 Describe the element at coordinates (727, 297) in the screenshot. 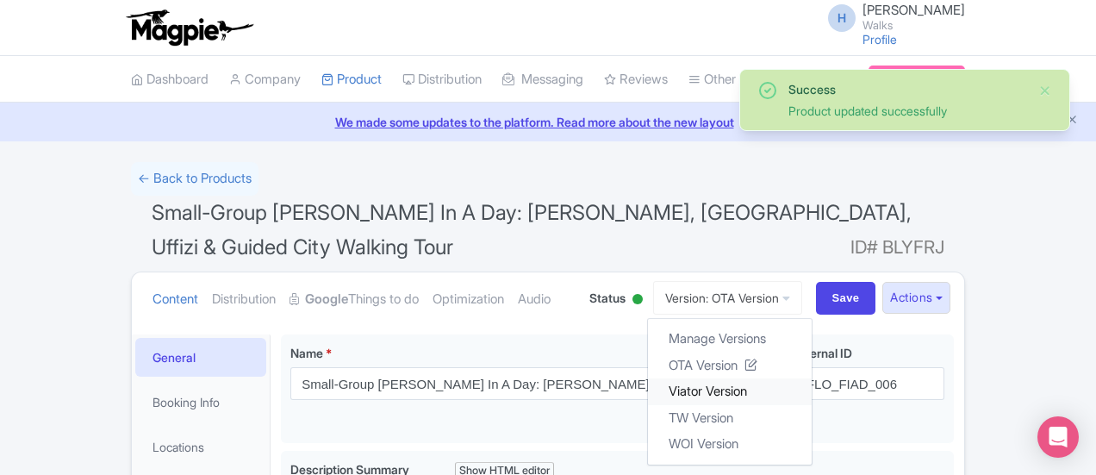

I see `a: Version: OTA Version` at that location.